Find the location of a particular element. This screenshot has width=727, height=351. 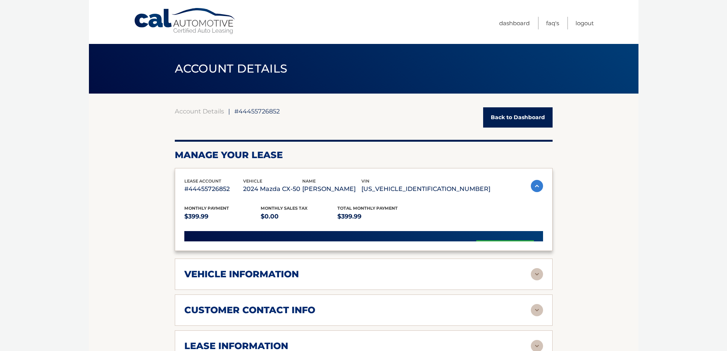

span: name is located at coordinates (309, 181).